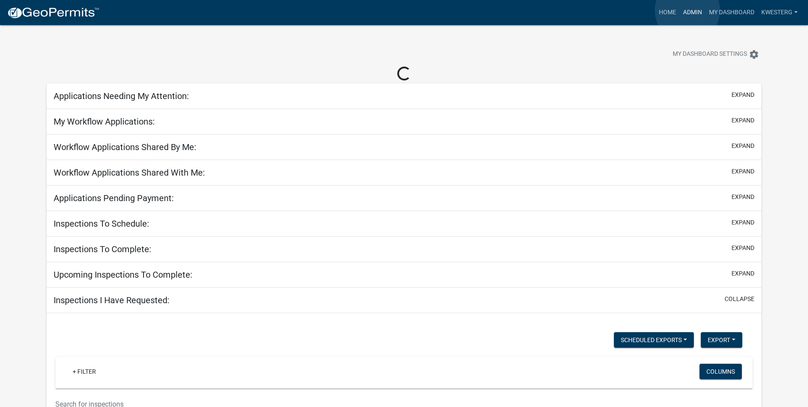 This screenshot has height=407, width=808. Describe the element at coordinates (722, 340) in the screenshot. I see `button: Export` at that location.